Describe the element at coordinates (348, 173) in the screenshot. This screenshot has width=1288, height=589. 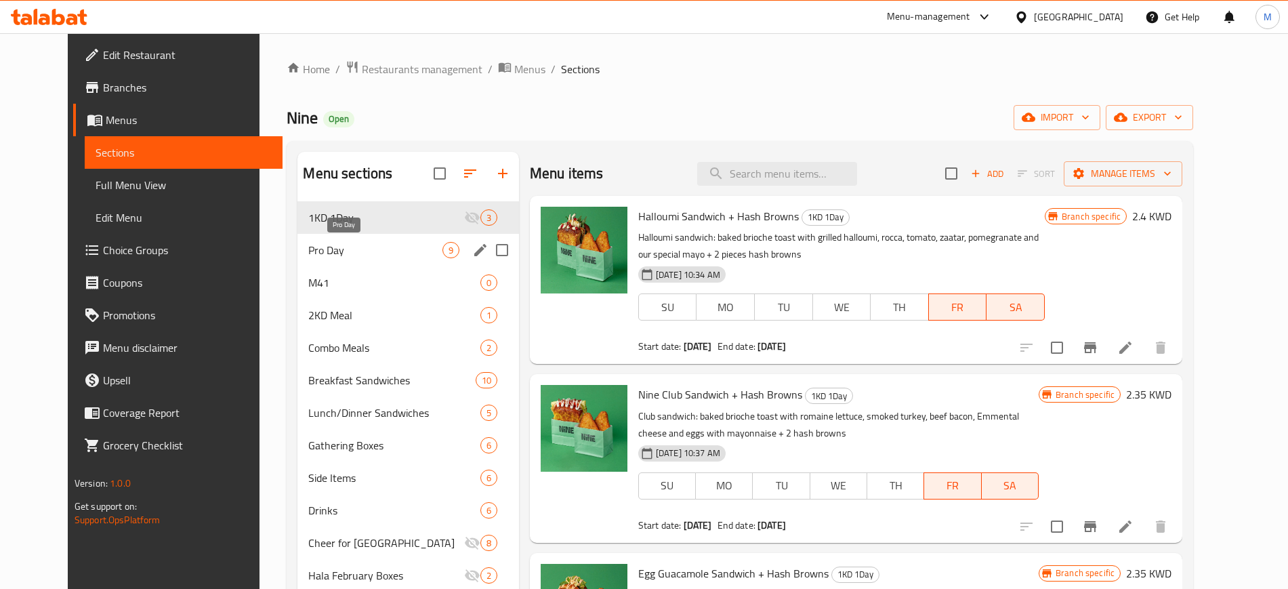
I see `h2: Menu sections` at that location.